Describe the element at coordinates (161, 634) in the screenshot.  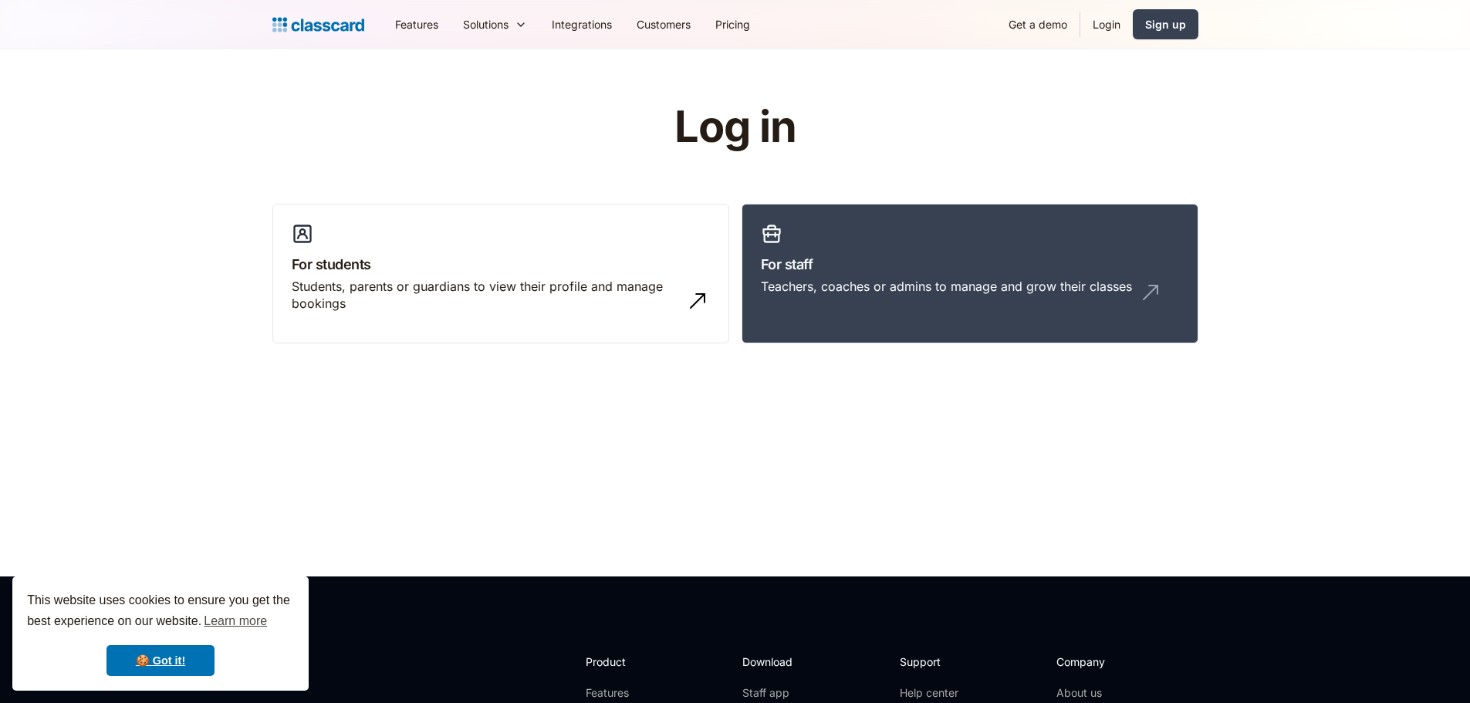
I see `div: cookieconsent` at that location.